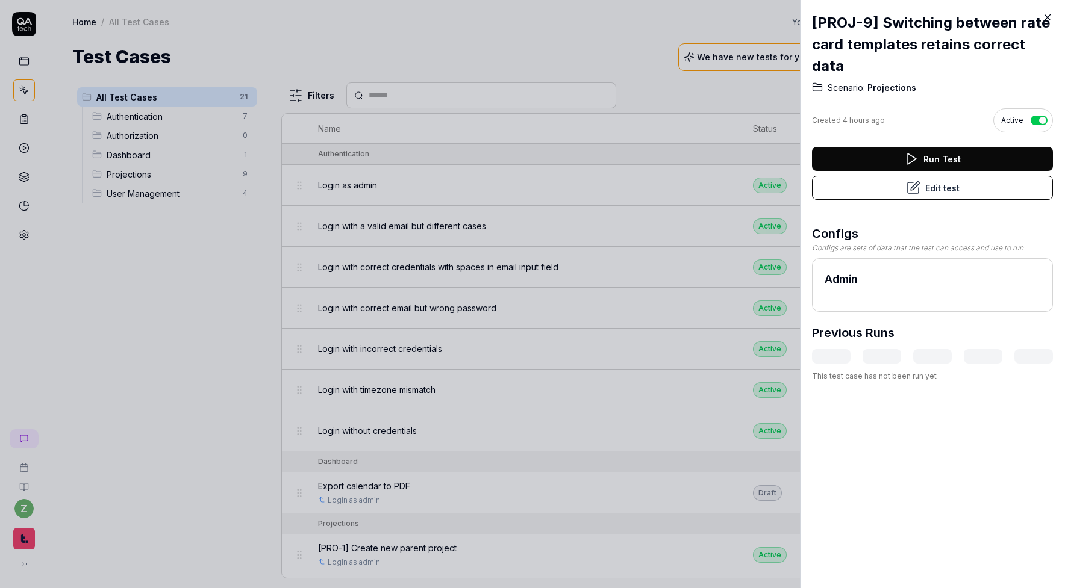 The width and height of the screenshot is (1065, 588). I want to click on span: Scenario:, so click(846, 88).